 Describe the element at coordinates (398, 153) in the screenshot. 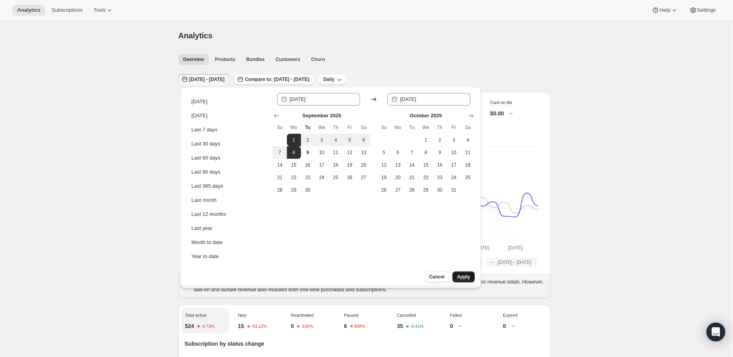

I see `span: 6` at that location.